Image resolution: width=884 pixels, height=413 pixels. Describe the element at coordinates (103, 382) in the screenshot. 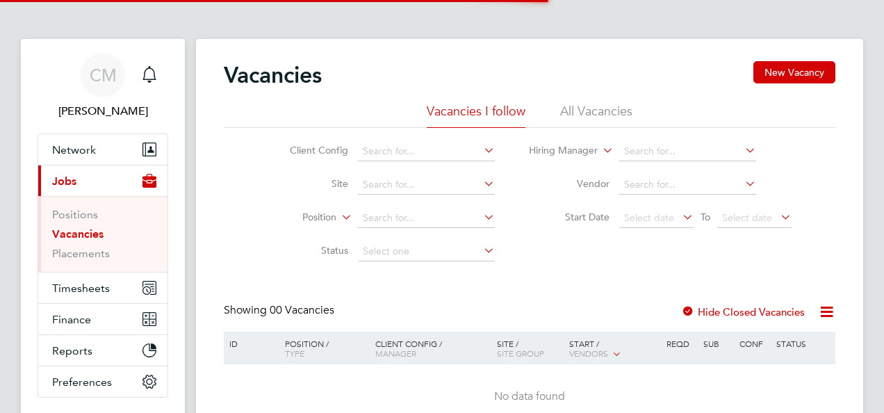

I see `button: Preferences` at that location.